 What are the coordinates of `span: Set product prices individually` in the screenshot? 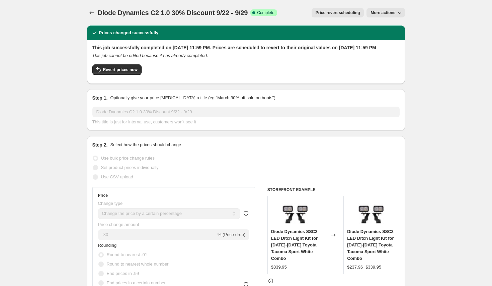 It's located at (130, 167).